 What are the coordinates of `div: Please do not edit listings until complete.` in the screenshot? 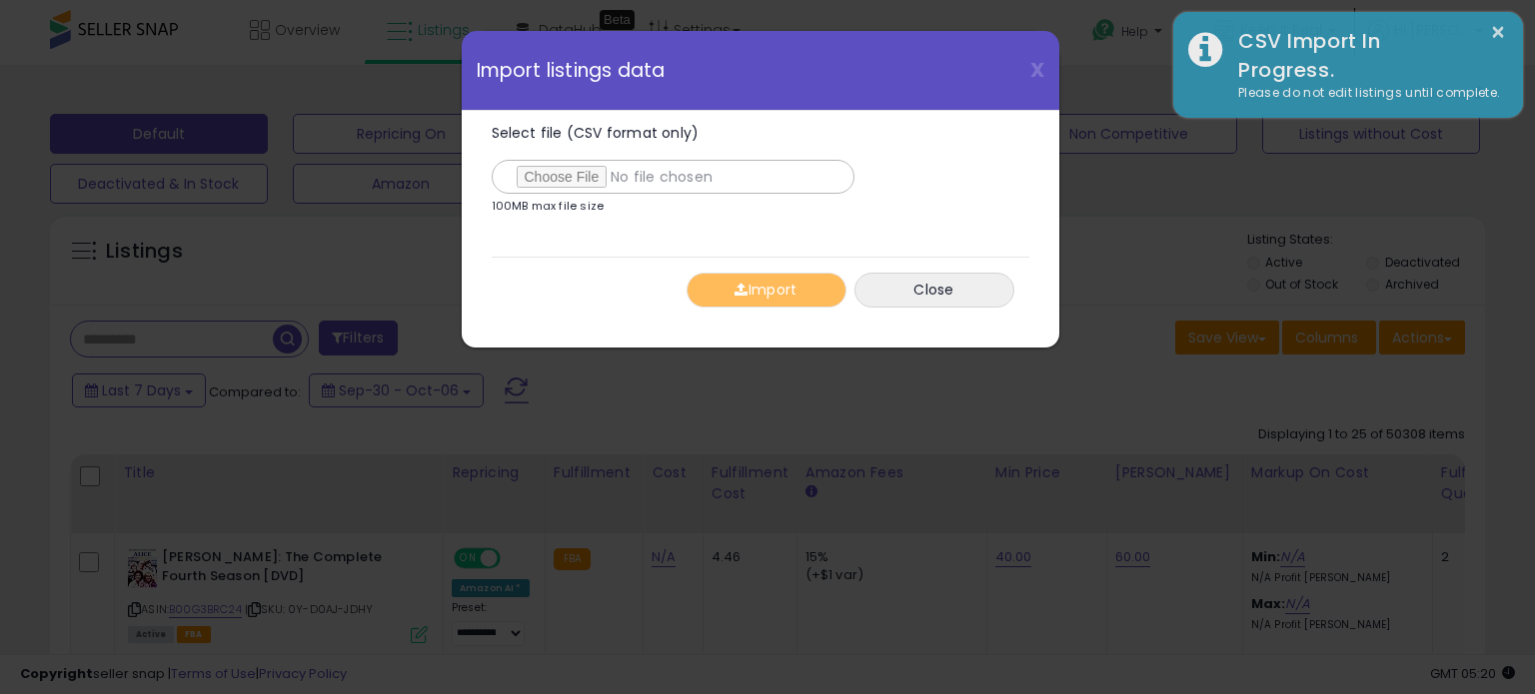 It's located at (1365, 93).